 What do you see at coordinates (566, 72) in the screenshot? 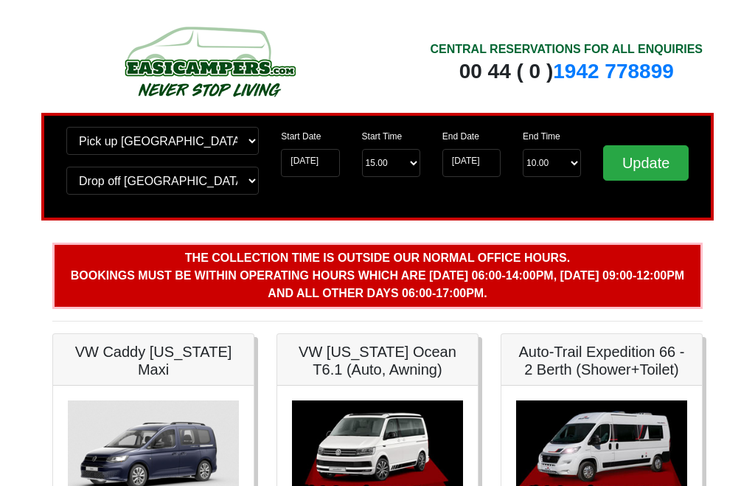
I see `div: 00 44 ( 0 )` at bounding box center [566, 72].